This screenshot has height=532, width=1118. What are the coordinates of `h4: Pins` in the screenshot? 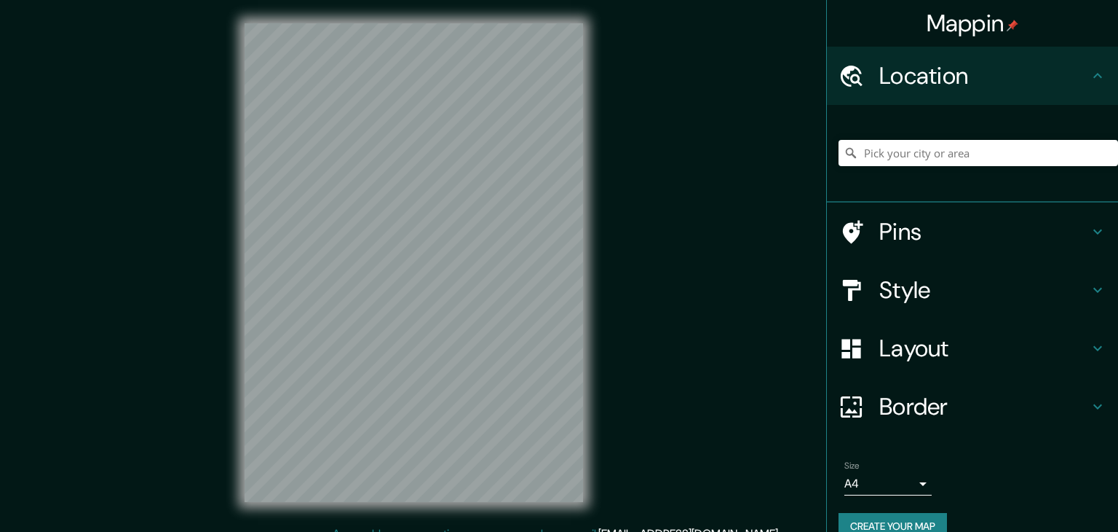 It's located at (984, 232).